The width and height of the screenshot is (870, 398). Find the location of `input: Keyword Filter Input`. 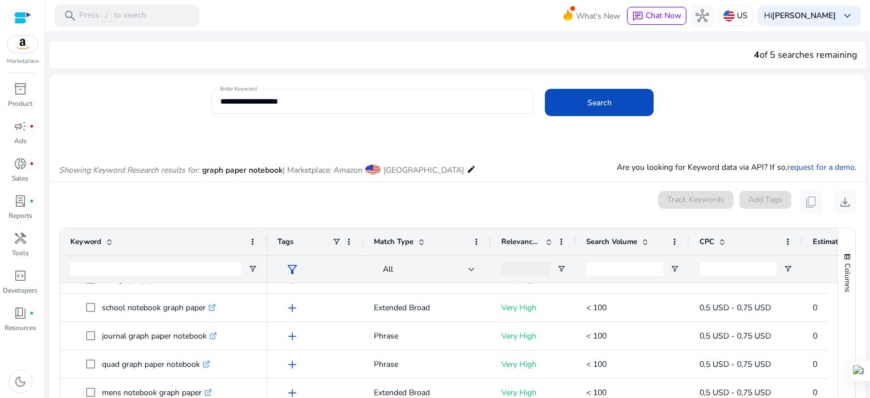

input: Keyword Filter Input is located at coordinates (156, 269).